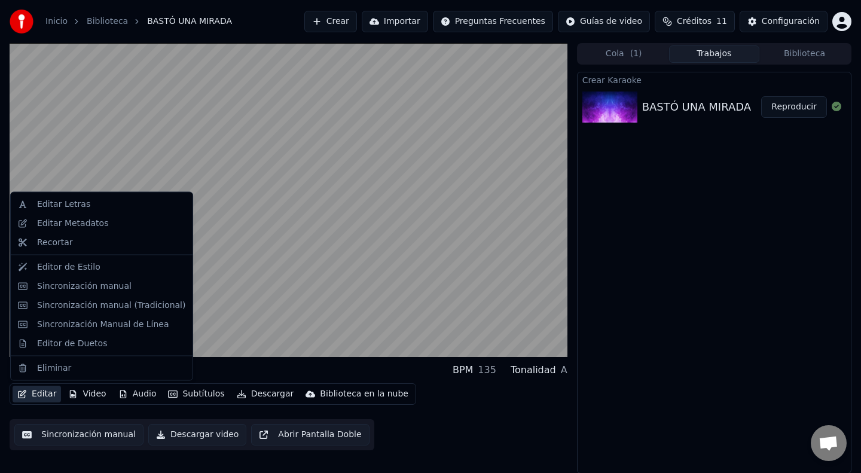  Describe the element at coordinates (463, 370) in the screenshot. I see `div: BPM` at that location.